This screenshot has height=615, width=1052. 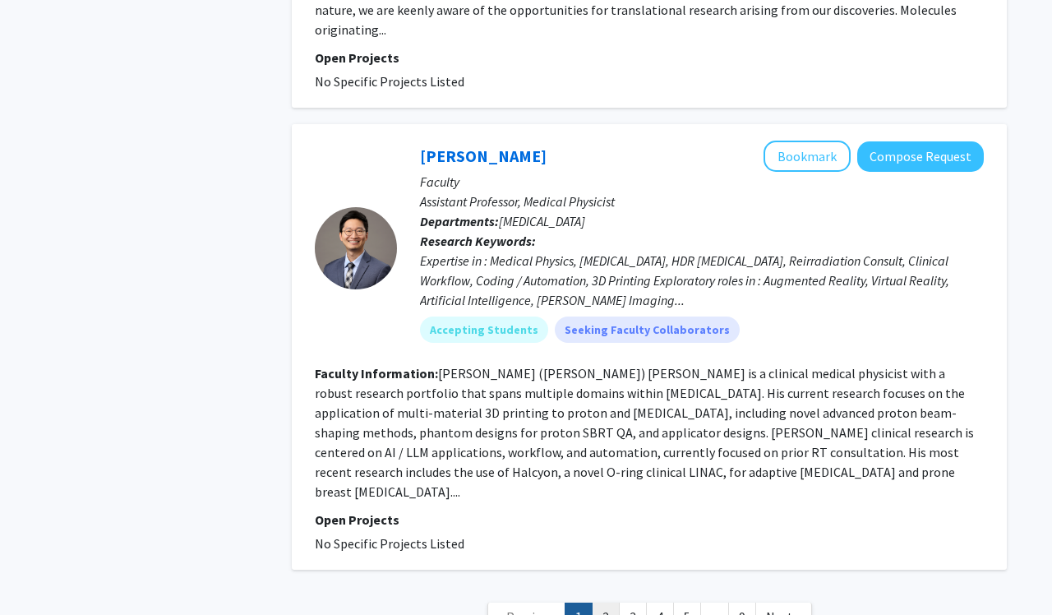 I want to click on button: Compose Request to Suk Yoon, so click(x=921, y=156).